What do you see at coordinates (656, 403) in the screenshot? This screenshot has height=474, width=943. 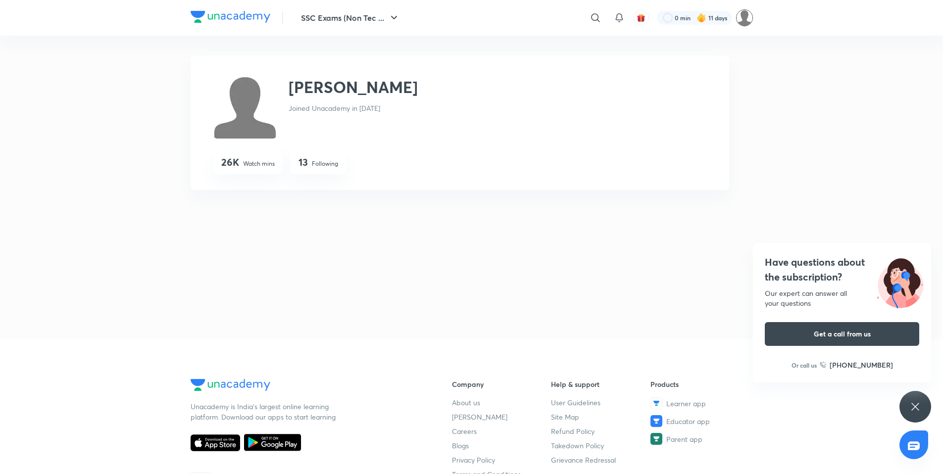 I see `img: Learner app` at bounding box center [656, 403].